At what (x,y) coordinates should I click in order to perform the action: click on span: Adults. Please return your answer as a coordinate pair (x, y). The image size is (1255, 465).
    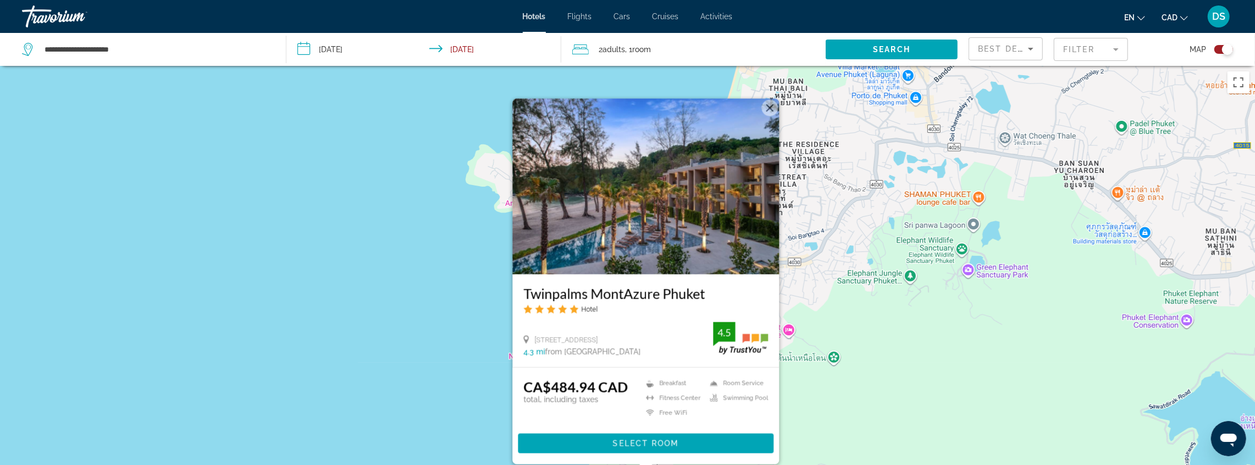
    Looking at the image, I should click on (613, 49).